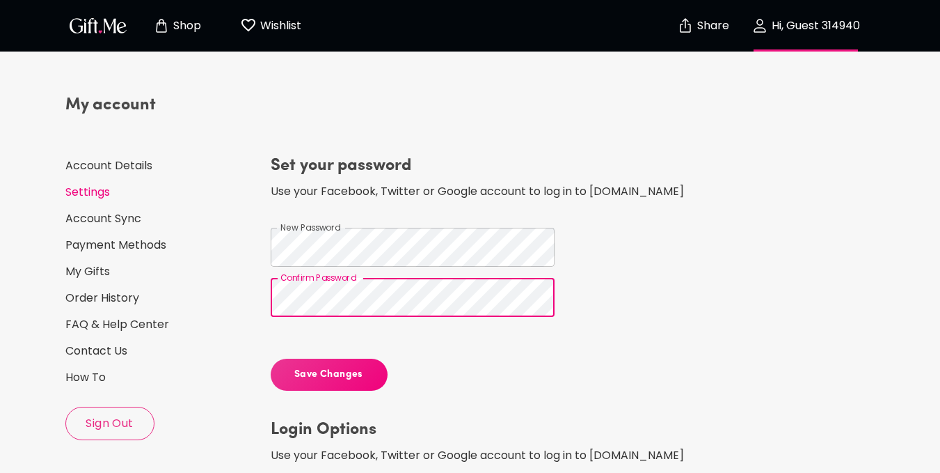 Image resolution: width=940 pixels, height=473 pixels. Describe the element at coordinates (806, 26) in the screenshot. I see `button: Hi, Guest 314940` at that location.